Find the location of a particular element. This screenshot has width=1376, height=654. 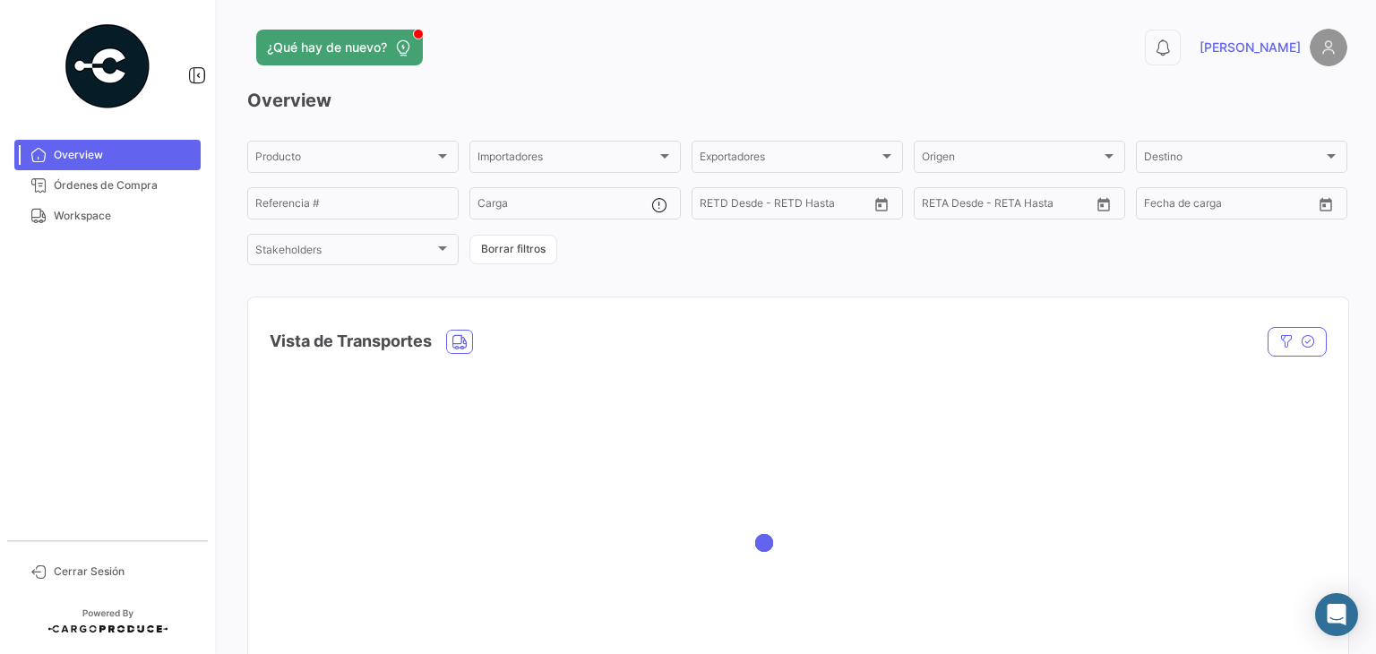

h3: Overview is located at coordinates (797, 100).